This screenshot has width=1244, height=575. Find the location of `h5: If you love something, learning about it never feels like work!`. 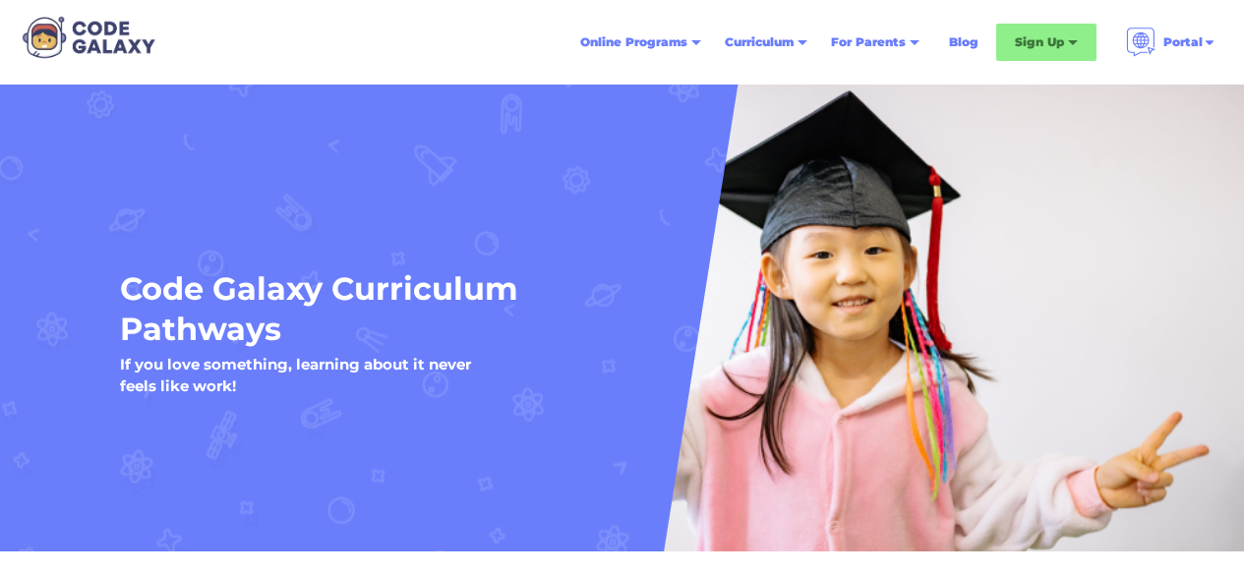

h5: If you love something, learning about it never feels like work! is located at coordinates (295, 376).